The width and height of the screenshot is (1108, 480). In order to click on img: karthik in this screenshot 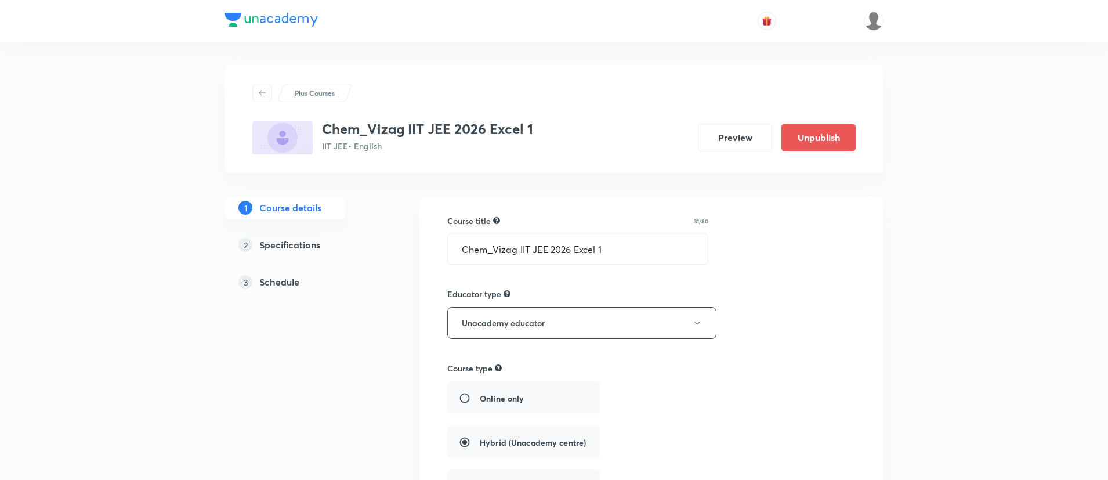, I will do `click(874, 21)`.